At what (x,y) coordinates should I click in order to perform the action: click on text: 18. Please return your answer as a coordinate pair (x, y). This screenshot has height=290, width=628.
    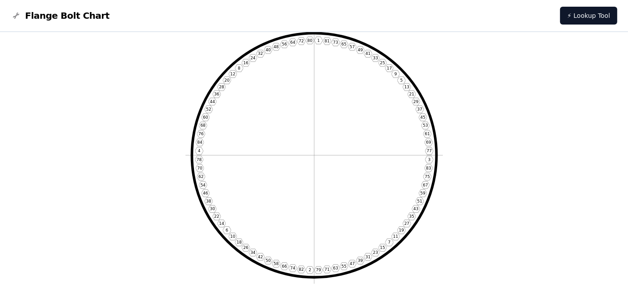
    Looking at the image, I should click on (239, 243).